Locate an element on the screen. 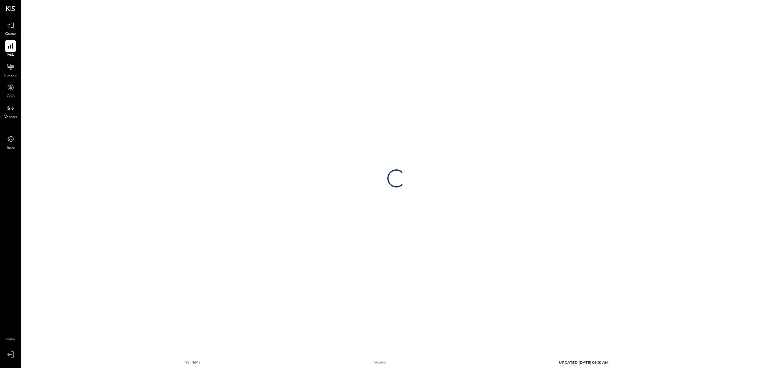 The height and width of the screenshot is (368, 771). a: Cash is located at coordinates (11, 91).